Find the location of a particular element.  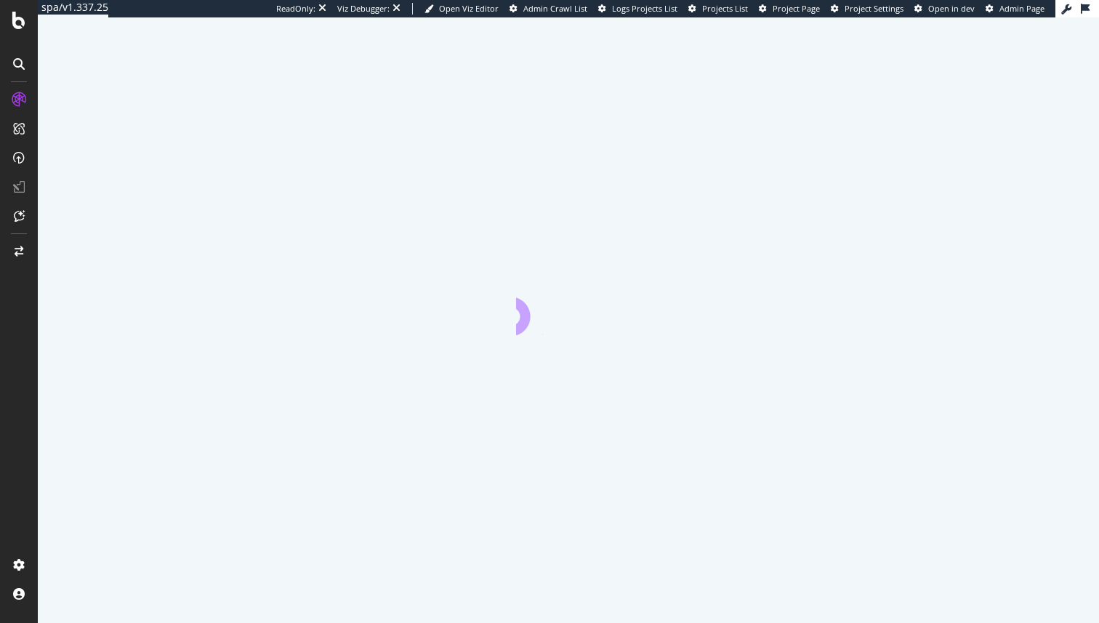

a: Projects List is located at coordinates (718, 9).